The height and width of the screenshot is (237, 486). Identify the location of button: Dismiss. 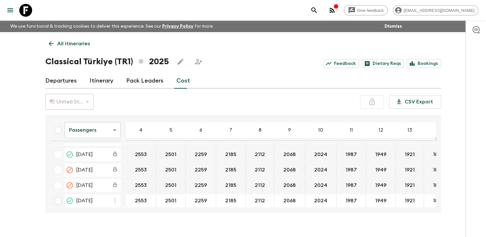
(393, 26).